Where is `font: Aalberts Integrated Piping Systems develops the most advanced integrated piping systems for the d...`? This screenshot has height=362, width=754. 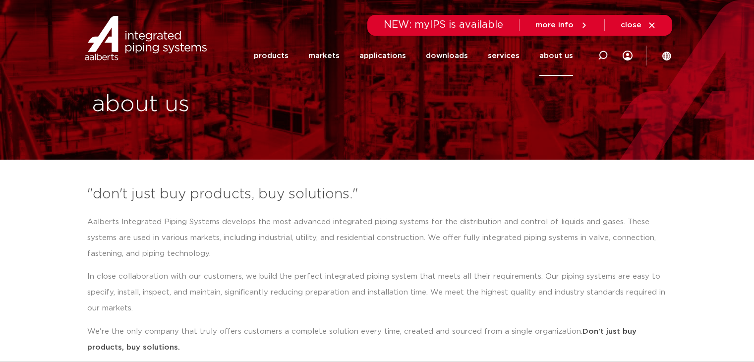
font: Aalberts Integrated Piping Systems develops the most advanced integrated piping systems for the d... is located at coordinates (371, 238).